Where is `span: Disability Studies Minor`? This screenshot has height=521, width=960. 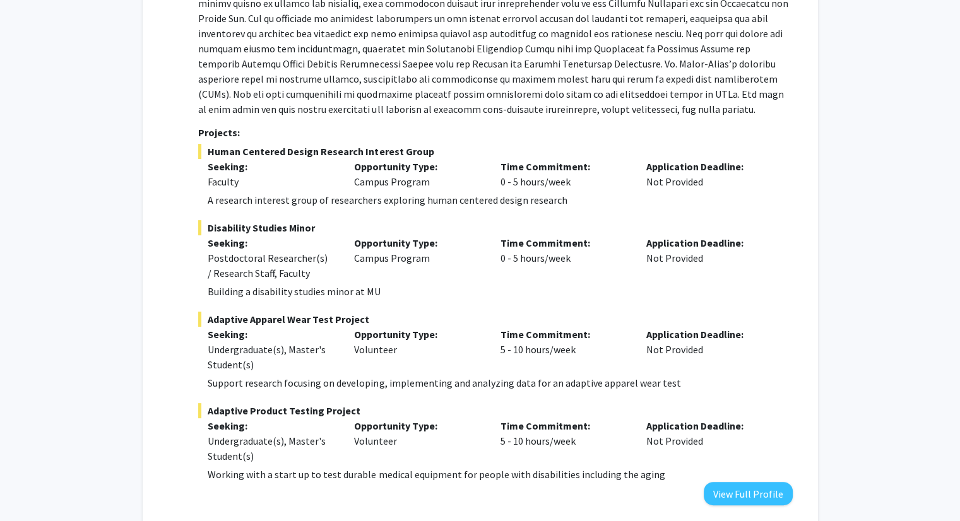 span: Disability Studies Minor is located at coordinates (495, 228).